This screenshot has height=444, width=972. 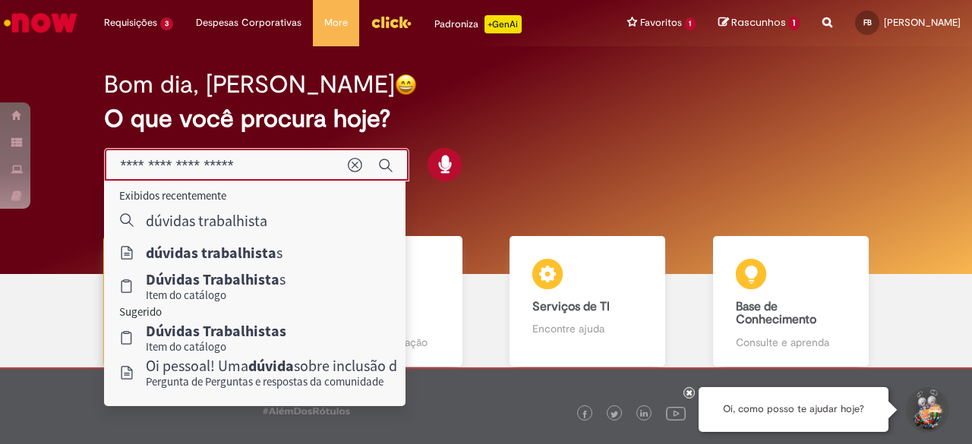 What do you see at coordinates (131, 23) in the screenshot?
I see `span: Requisições` at bounding box center [131, 23].